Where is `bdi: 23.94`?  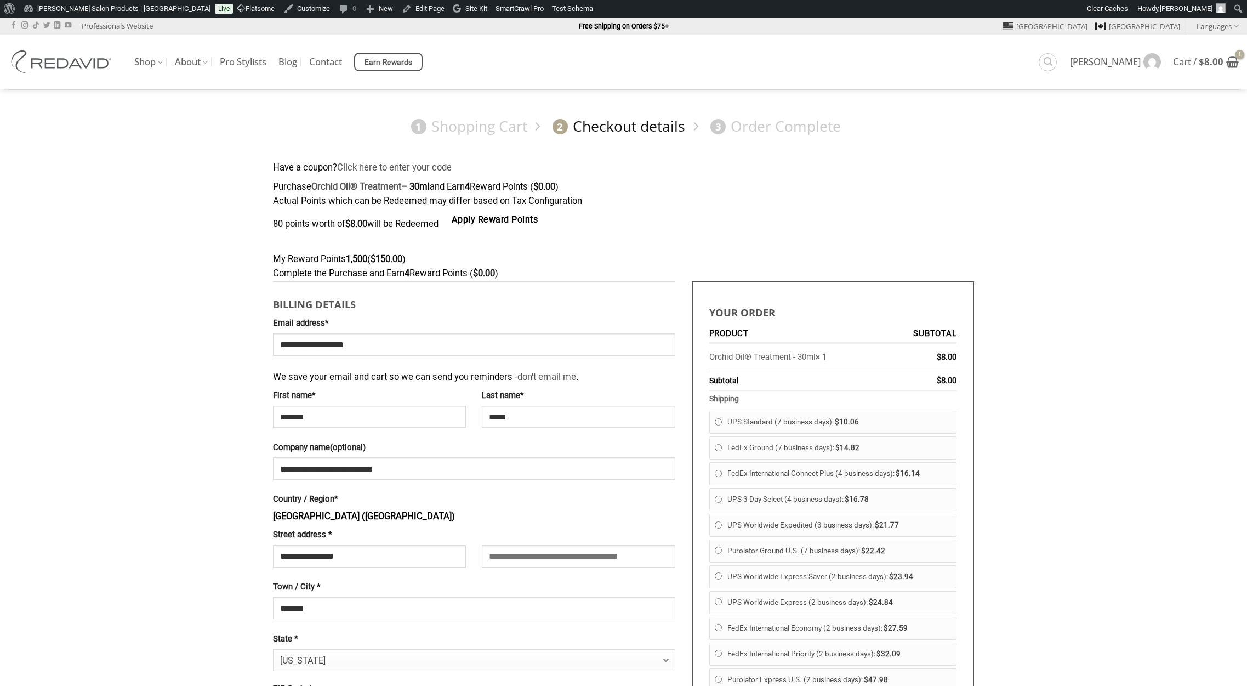
bdi: 23.94 is located at coordinates (901, 576).